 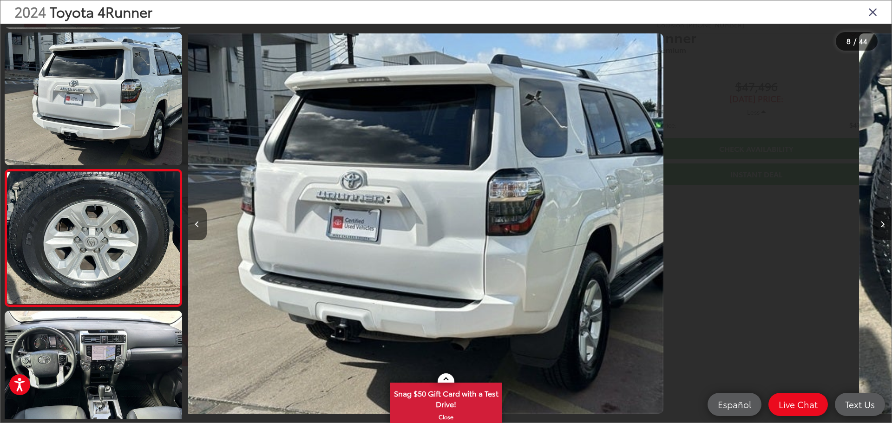 I want to click on i: Close gallery, so click(x=873, y=12).